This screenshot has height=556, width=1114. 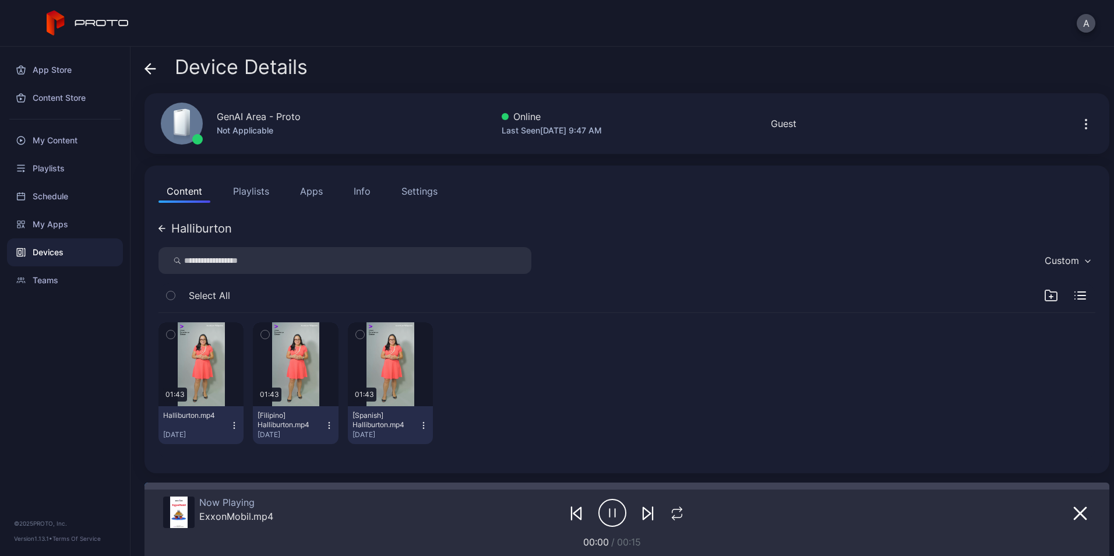 I want to click on div: Devices, so click(x=65, y=252).